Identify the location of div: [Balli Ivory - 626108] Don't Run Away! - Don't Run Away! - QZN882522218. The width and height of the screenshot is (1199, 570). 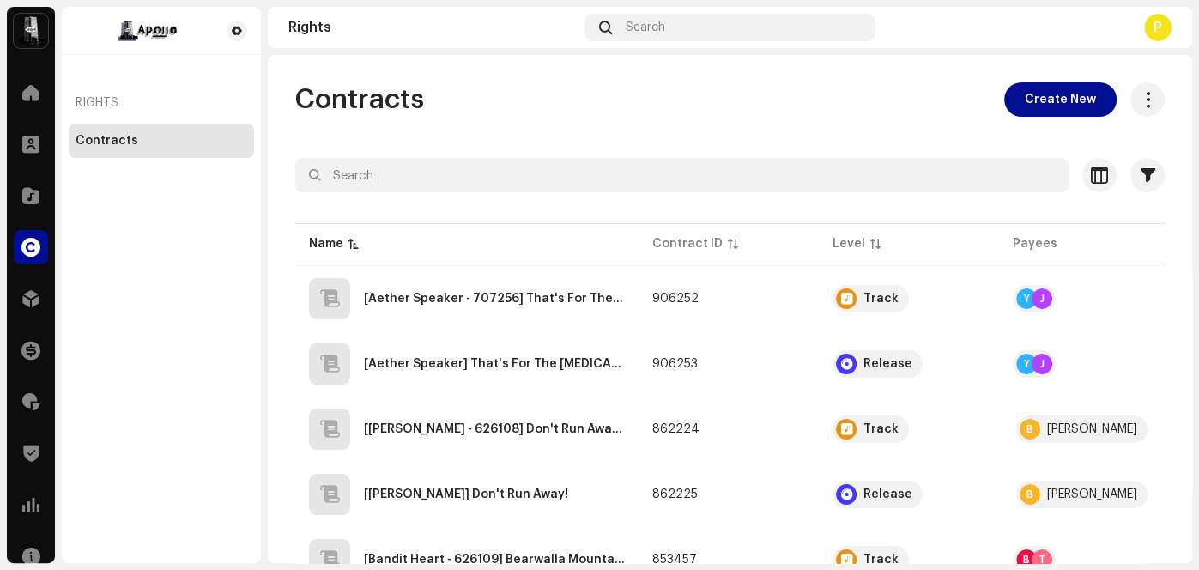
(494, 429).